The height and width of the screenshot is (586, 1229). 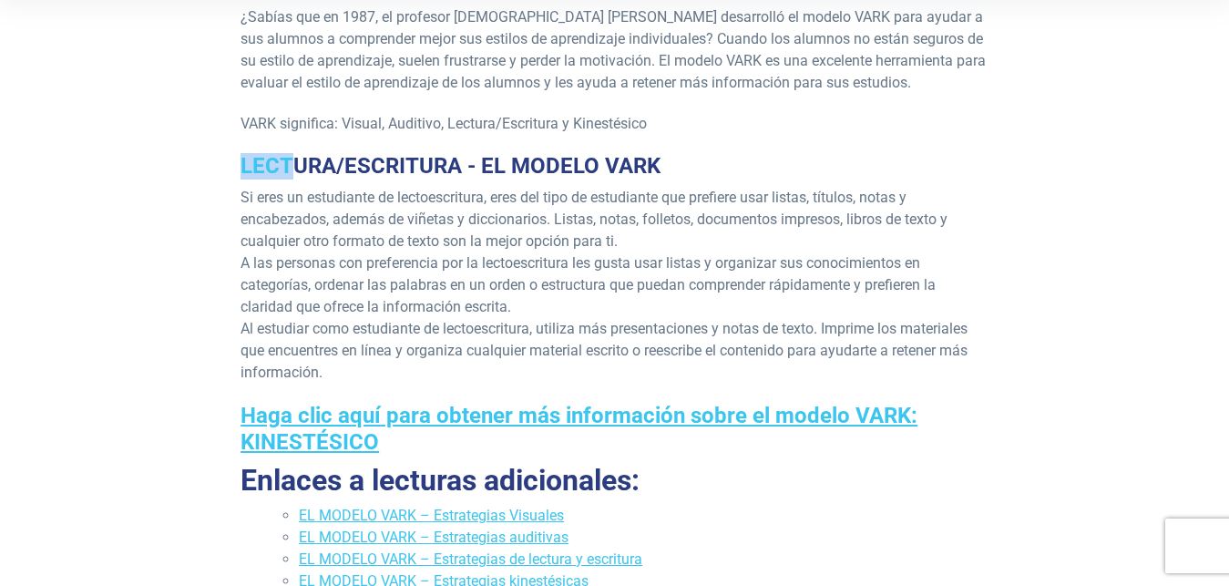 What do you see at coordinates (588, 284) in the screenshot?
I see `font: A las personas con preferencia por la lectoescritura les gusta usar listas y organizar sus conoci...` at bounding box center [588, 284].